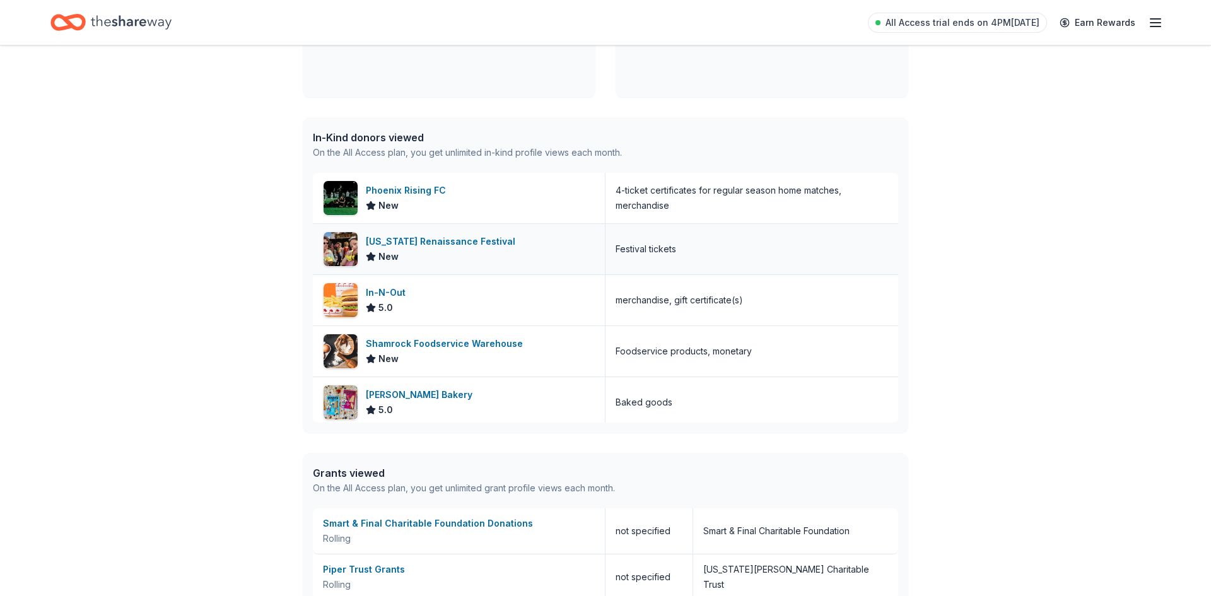 The height and width of the screenshot is (596, 1211). I want to click on div: In-N-Out, so click(388, 293).